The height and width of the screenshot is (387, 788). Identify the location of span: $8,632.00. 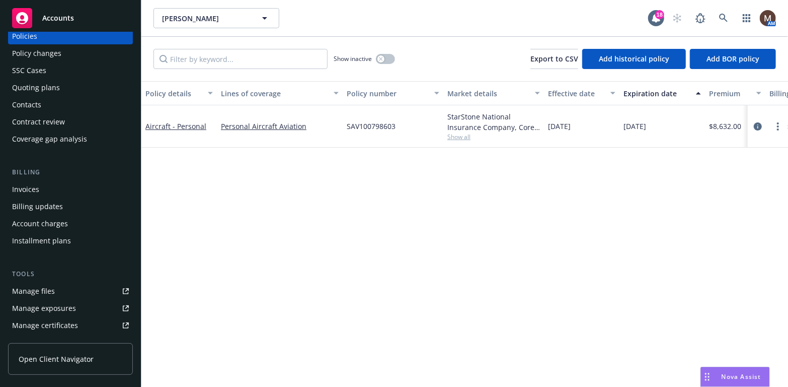
(725, 126).